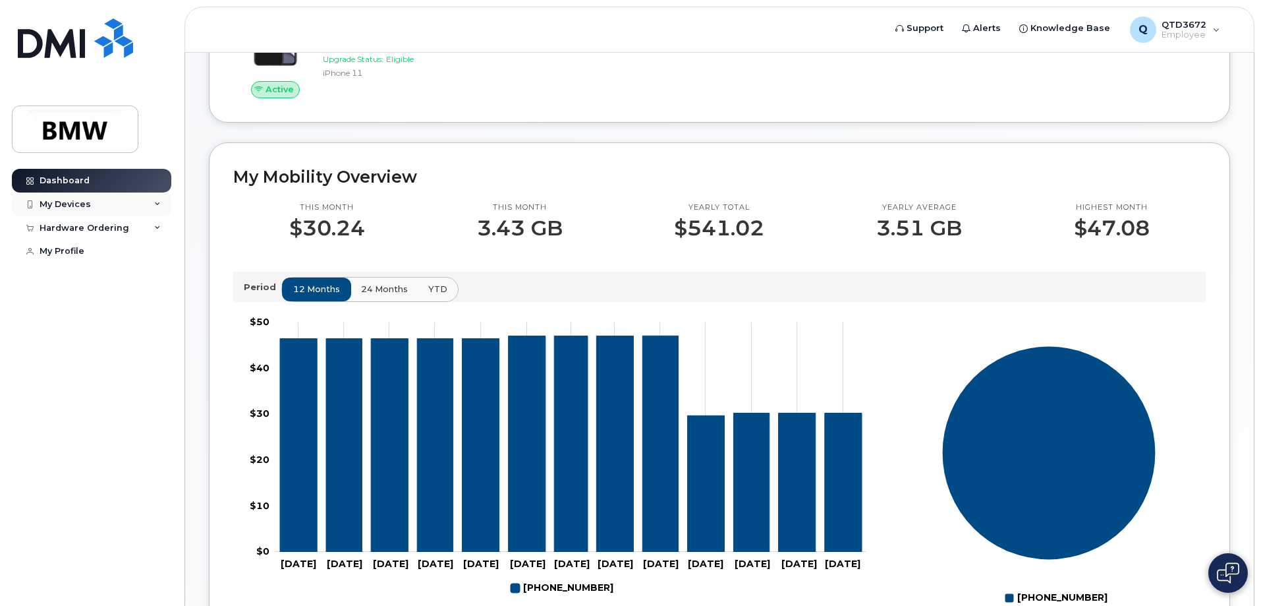 The image size is (1261, 606). I want to click on span: Support, so click(925, 28).